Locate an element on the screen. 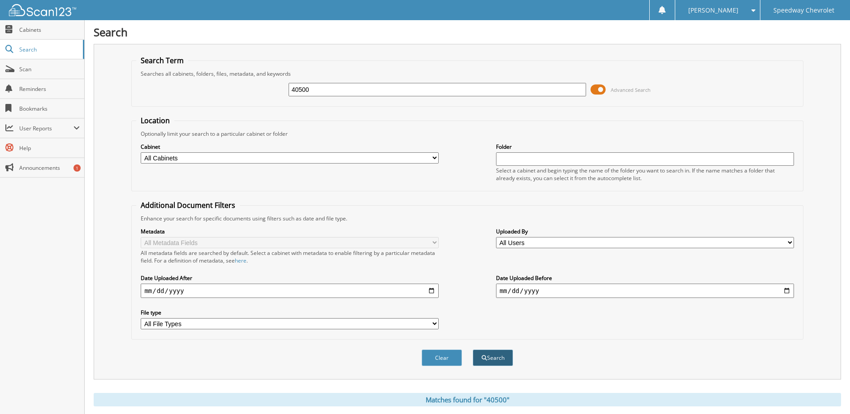 This screenshot has height=414, width=850. span: Bookmarks is located at coordinates (49, 108).